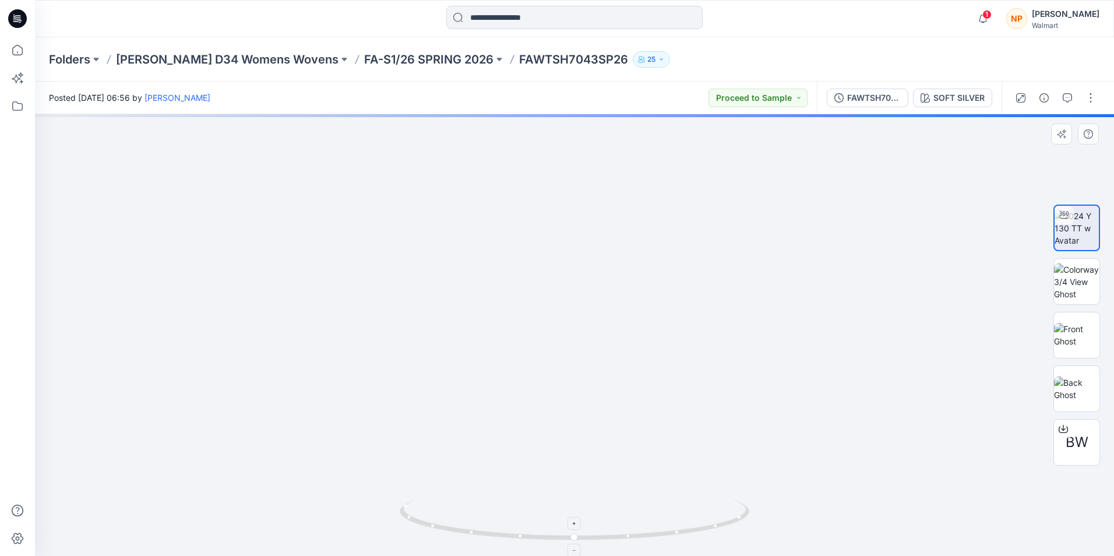  I want to click on img: Front Ghost, so click(1076, 335).